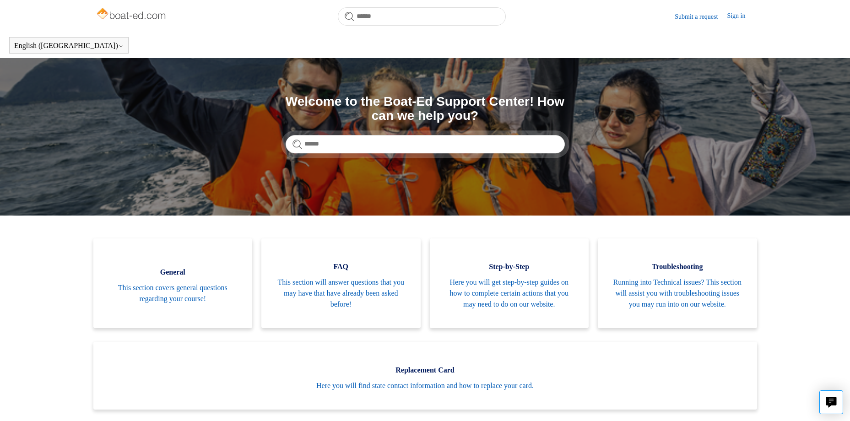 This screenshot has width=850, height=421. I want to click on span: Here you will find state contact information and how to replace your card., so click(425, 386).